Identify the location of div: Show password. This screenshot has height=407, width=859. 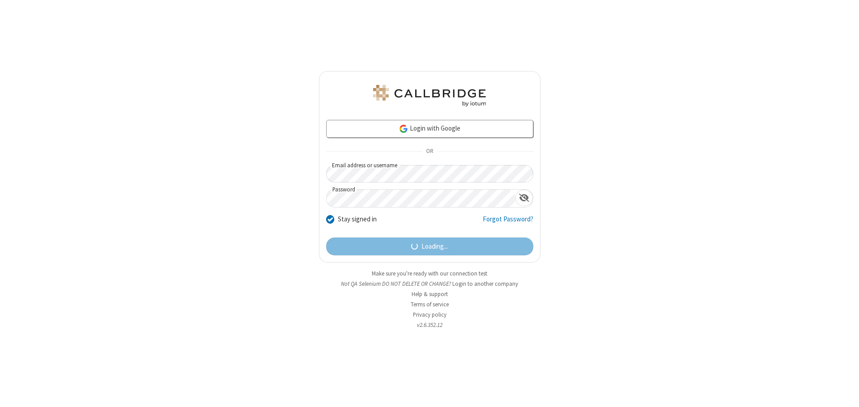
(524, 198).